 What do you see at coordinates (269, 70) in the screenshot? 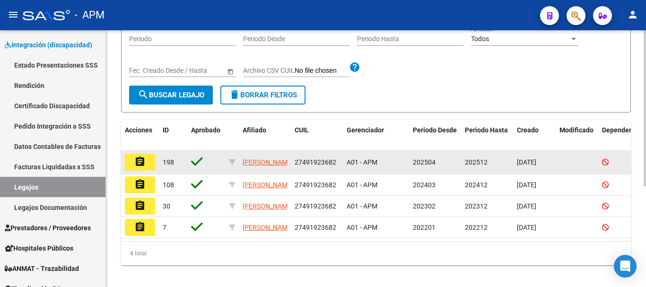
I see `span: Archivo CSV CUIL` at bounding box center [269, 70].